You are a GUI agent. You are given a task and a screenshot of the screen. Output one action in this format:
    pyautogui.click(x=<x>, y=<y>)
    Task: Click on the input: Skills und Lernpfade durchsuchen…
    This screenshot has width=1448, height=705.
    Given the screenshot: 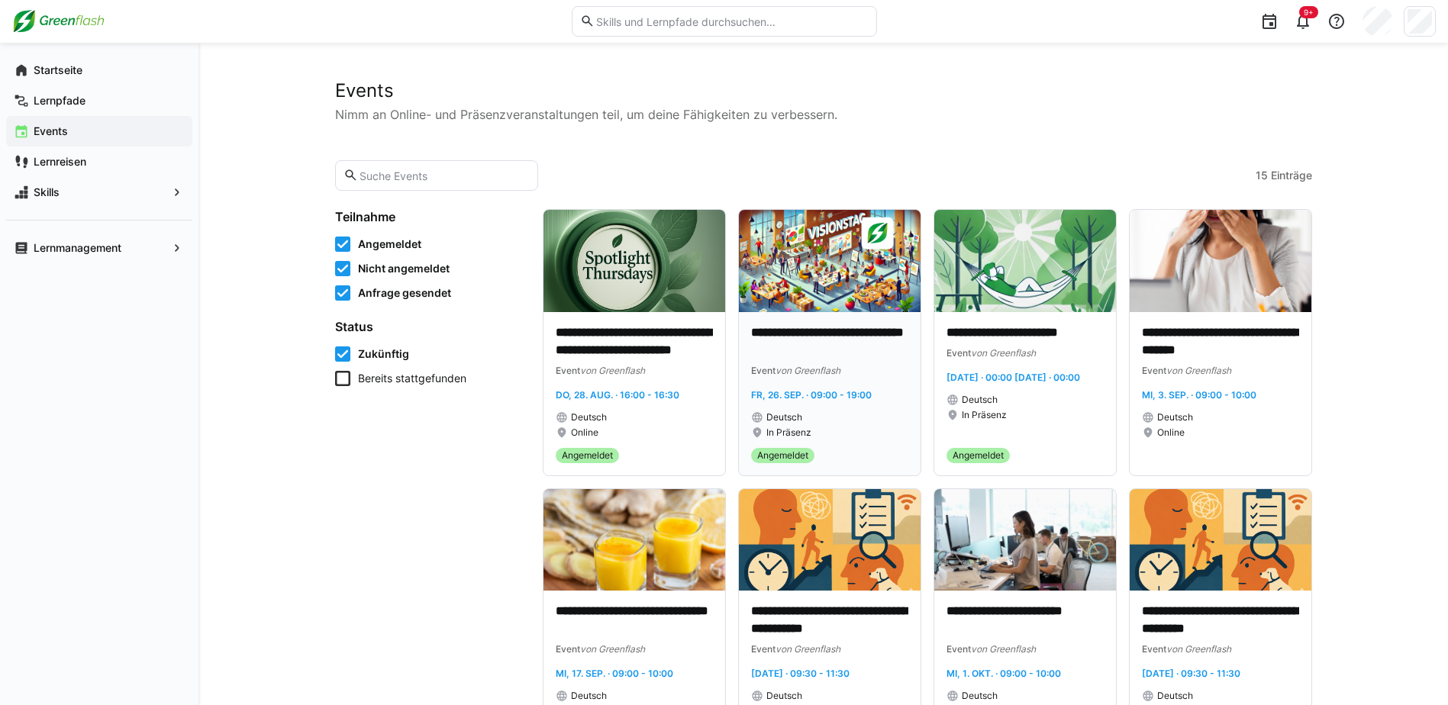 What is the action you would take?
    pyautogui.click(x=731, y=21)
    